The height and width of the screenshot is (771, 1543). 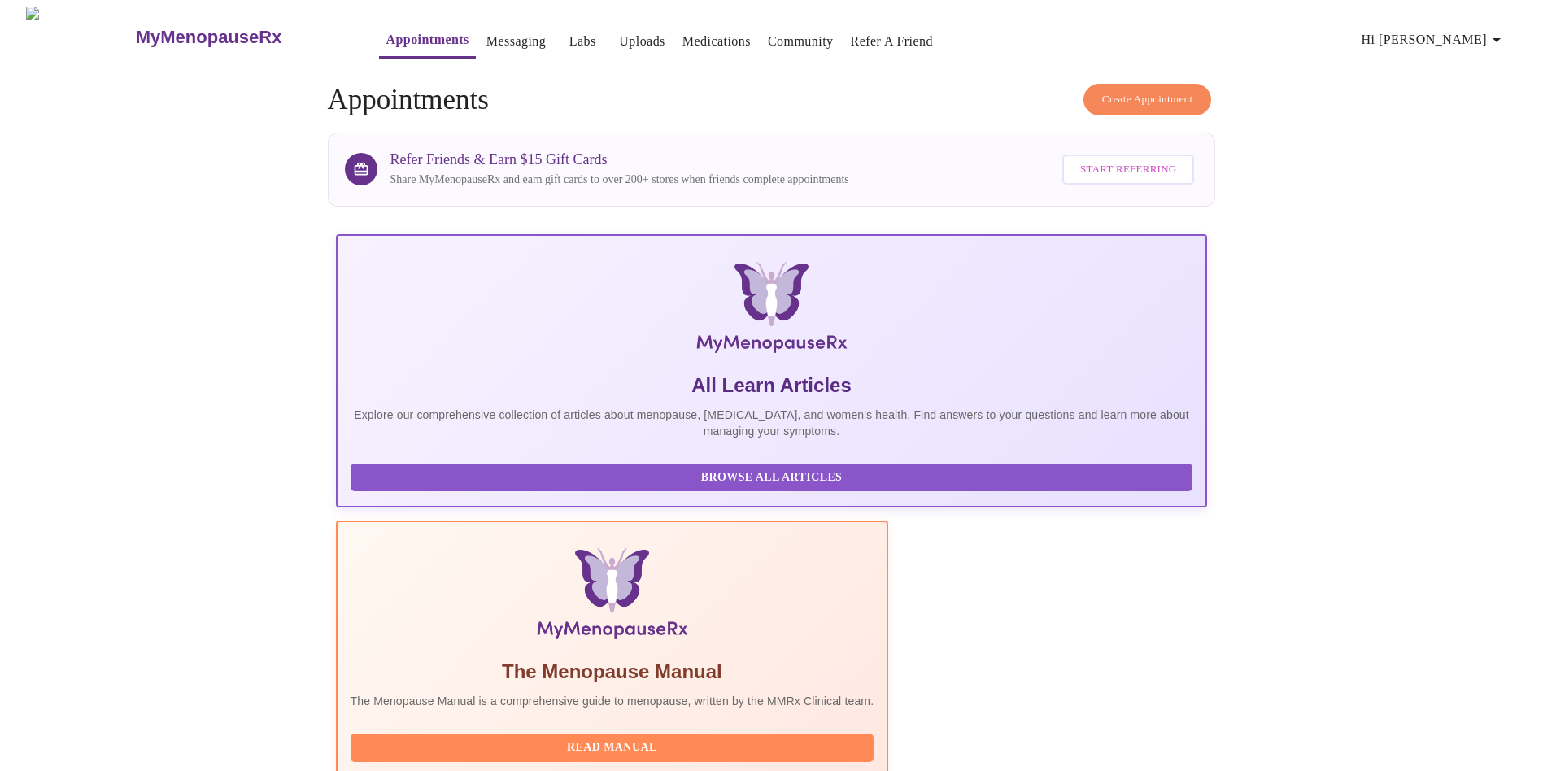 What do you see at coordinates (582, 41) in the screenshot?
I see `a: Labs` at bounding box center [582, 41].